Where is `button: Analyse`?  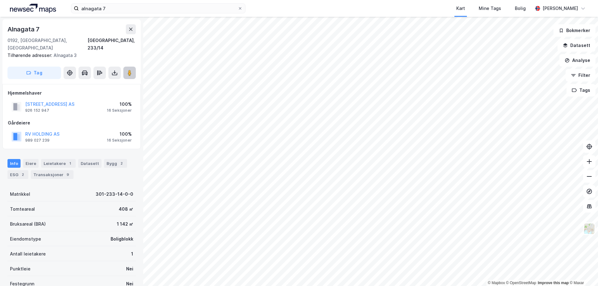 button: Analyse is located at coordinates (577, 60).